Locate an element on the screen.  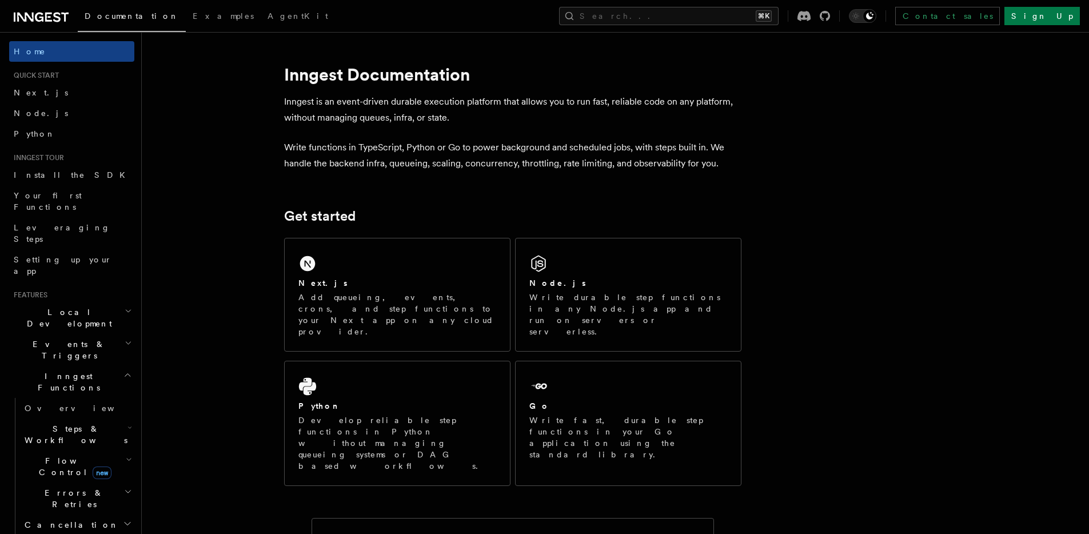
a: GoWrite fast, durable step functions in your Go application using the standard library. is located at coordinates (628, 423).